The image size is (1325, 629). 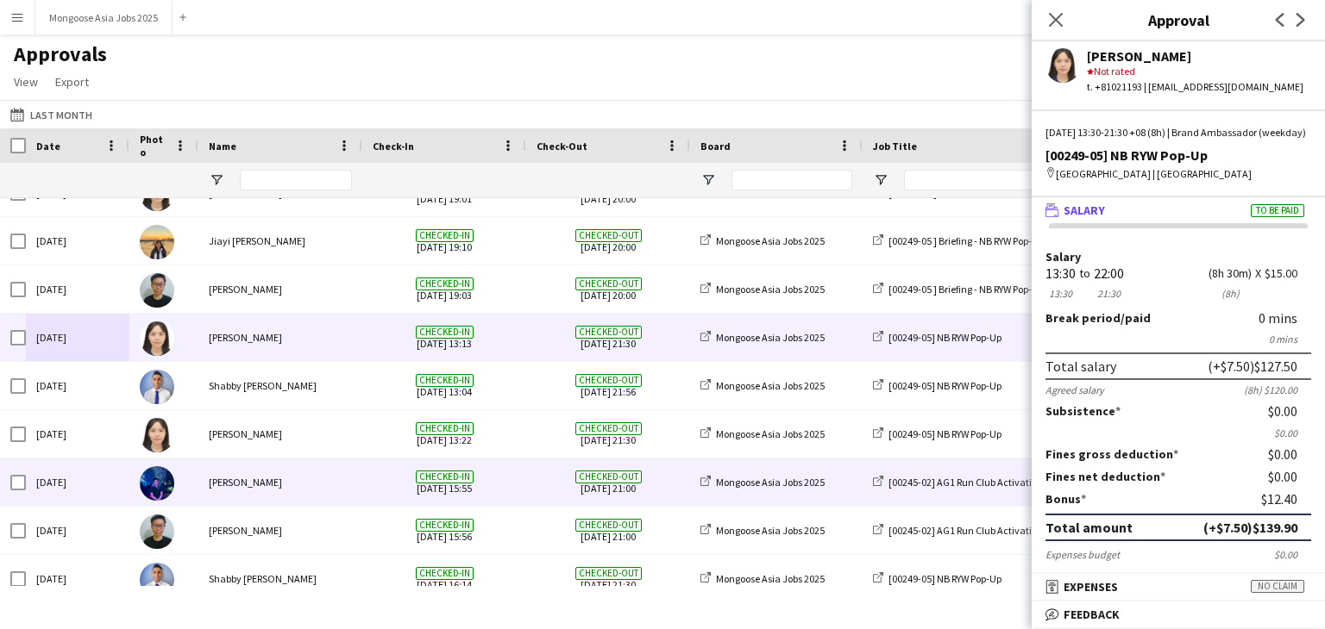 I want to click on span: Photo, so click(x=153, y=146).